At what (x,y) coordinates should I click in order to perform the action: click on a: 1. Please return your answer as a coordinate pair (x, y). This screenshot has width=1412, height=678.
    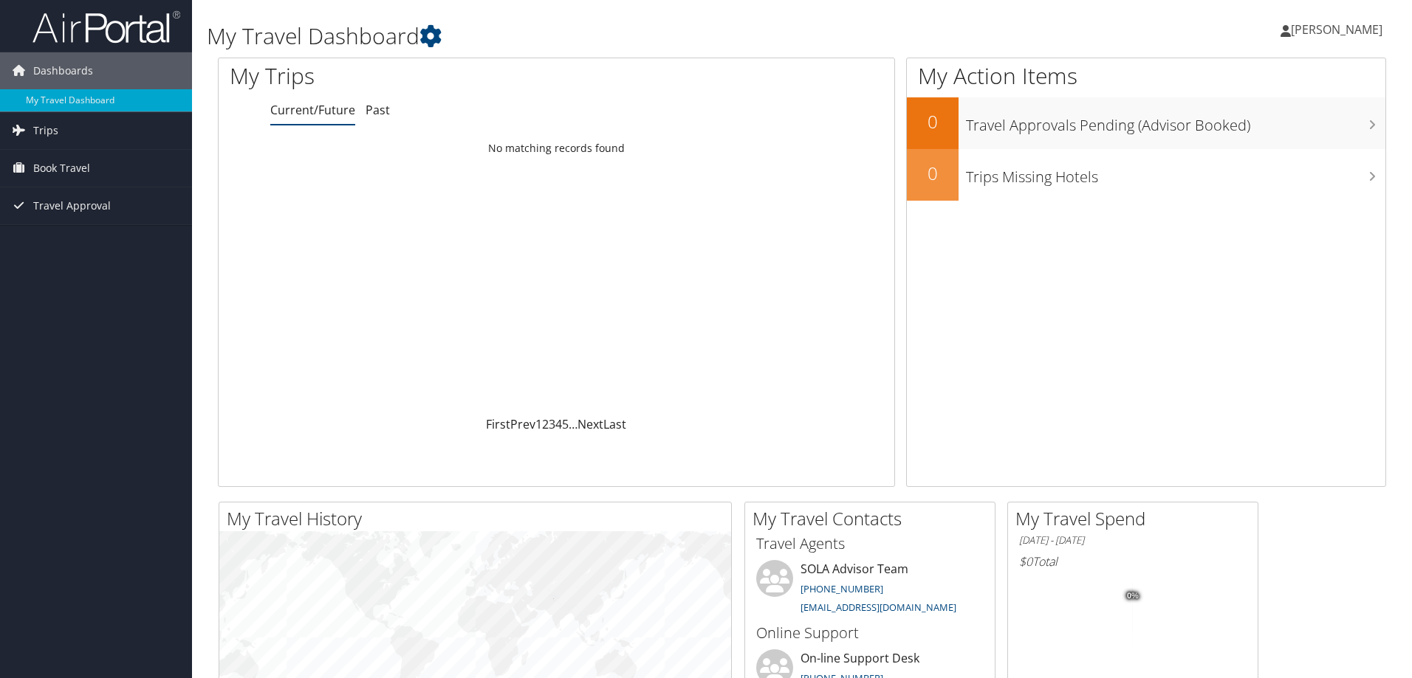
    Looking at the image, I should click on (538, 425).